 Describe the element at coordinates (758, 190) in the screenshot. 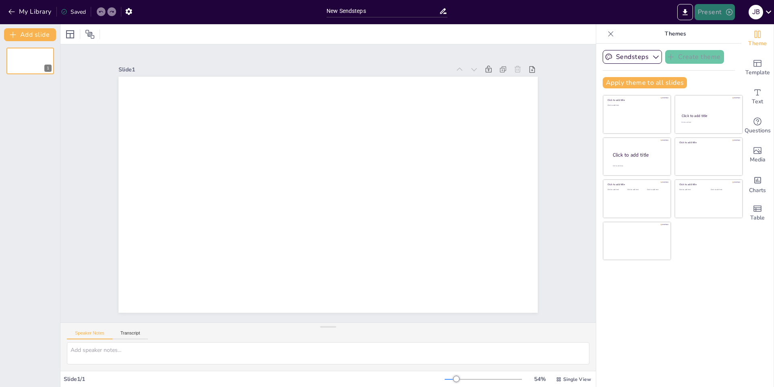

I see `span: Charts` at that location.